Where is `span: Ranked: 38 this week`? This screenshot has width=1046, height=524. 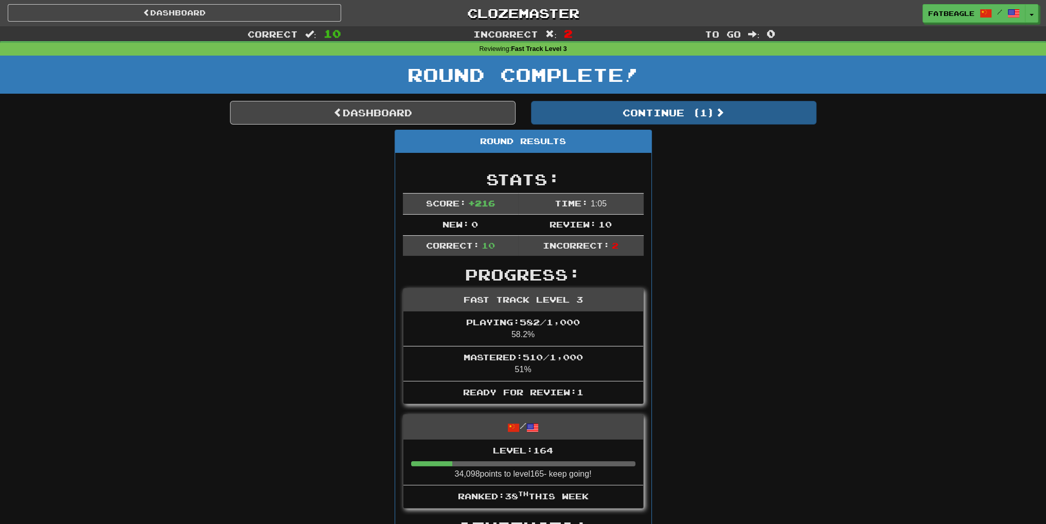
span: Ranked: 38 this week is located at coordinates (523, 496).